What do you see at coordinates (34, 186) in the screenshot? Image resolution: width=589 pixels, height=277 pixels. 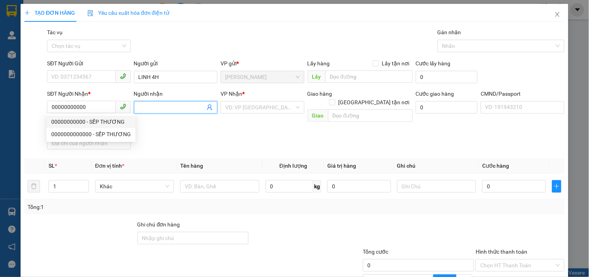 I see `button: delete` at bounding box center [34, 186].